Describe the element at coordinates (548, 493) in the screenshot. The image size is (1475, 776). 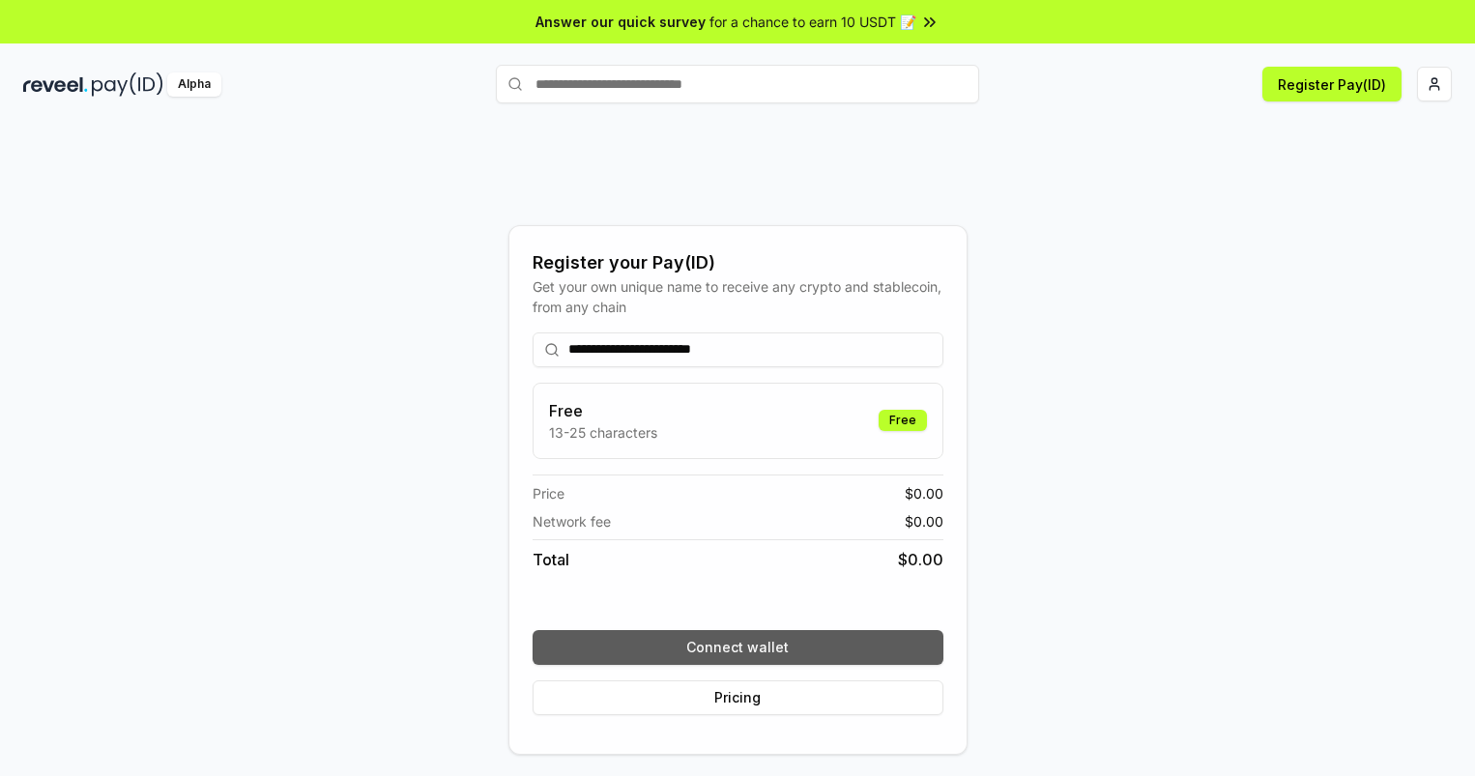
I see `span: Price` at that location.